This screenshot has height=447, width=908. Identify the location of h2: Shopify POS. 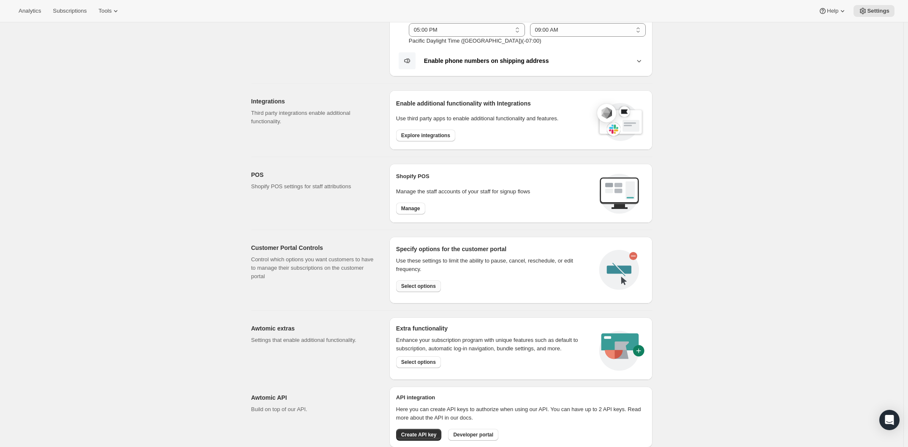
(494, 177).